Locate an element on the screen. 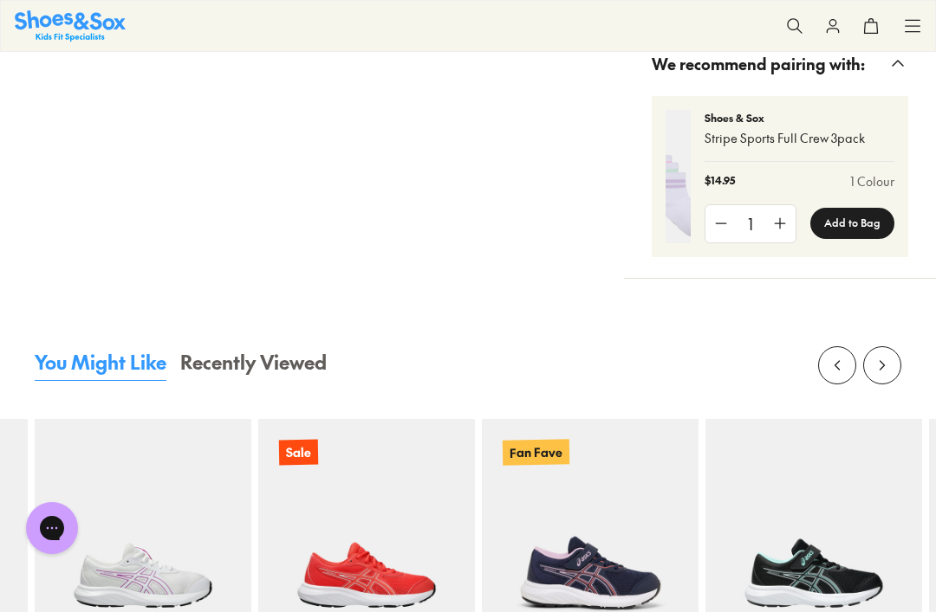  p: Shoes & Sox is located at coordinates (799, 118).